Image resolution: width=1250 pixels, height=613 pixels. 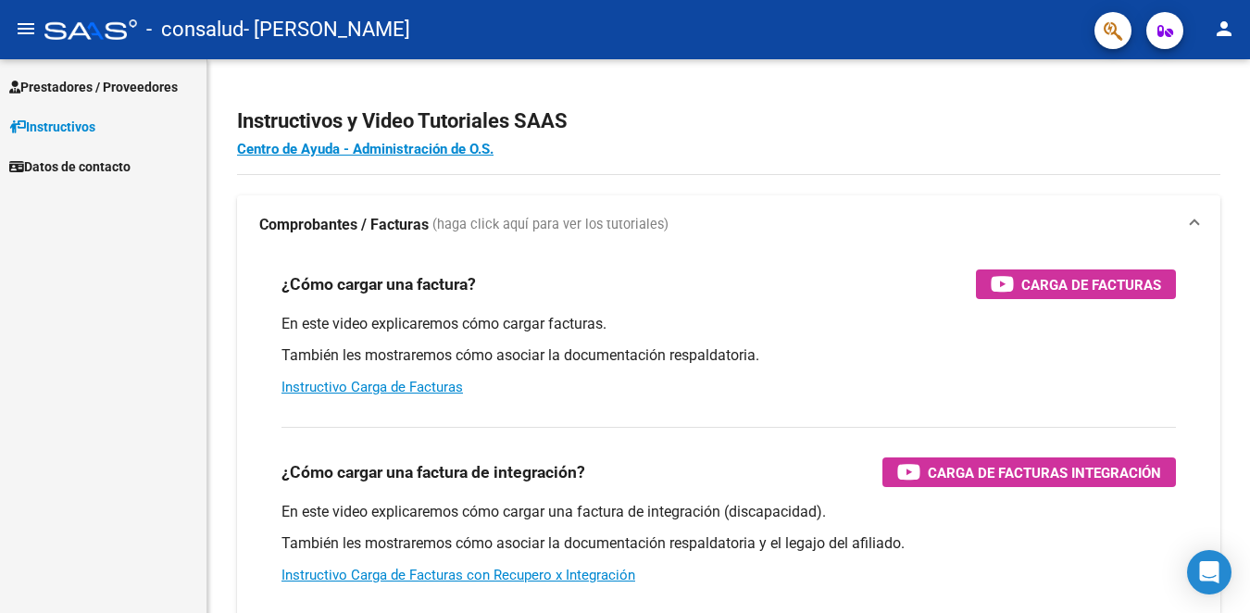 I want to click on span: Instructivos, so click(x=52, y=127).